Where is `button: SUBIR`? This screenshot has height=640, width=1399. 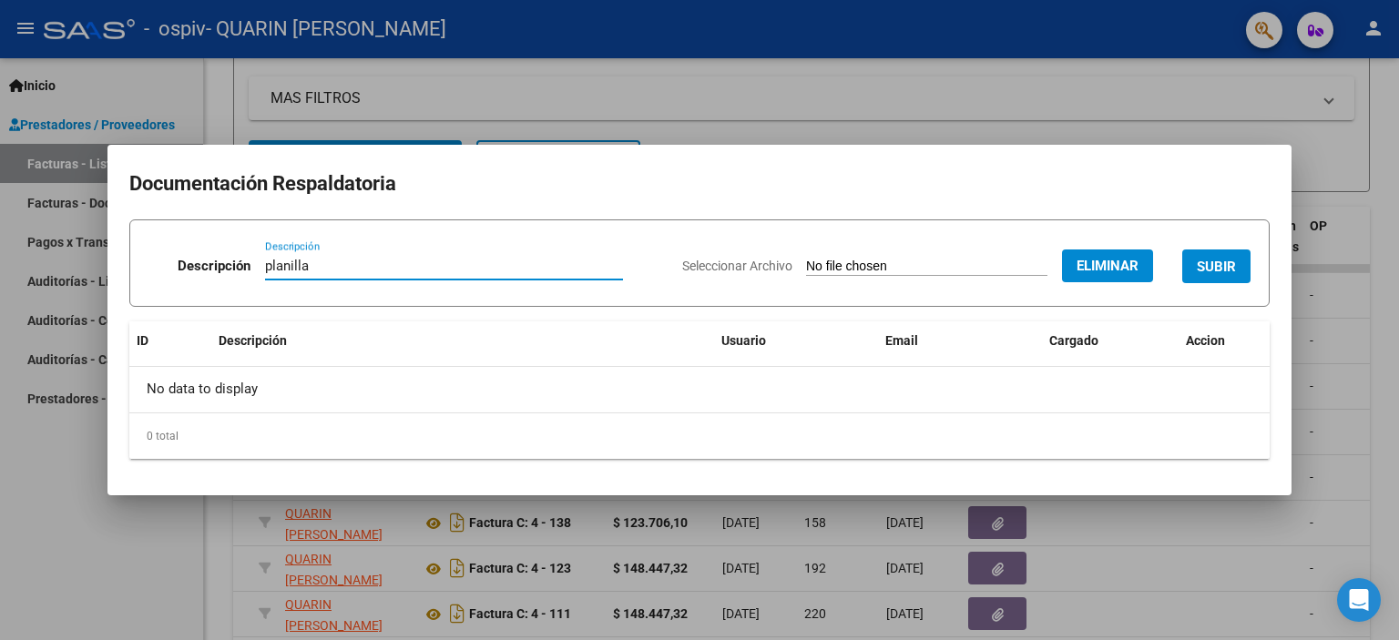 button: SUBIR is located at coordinates (1216, 266).